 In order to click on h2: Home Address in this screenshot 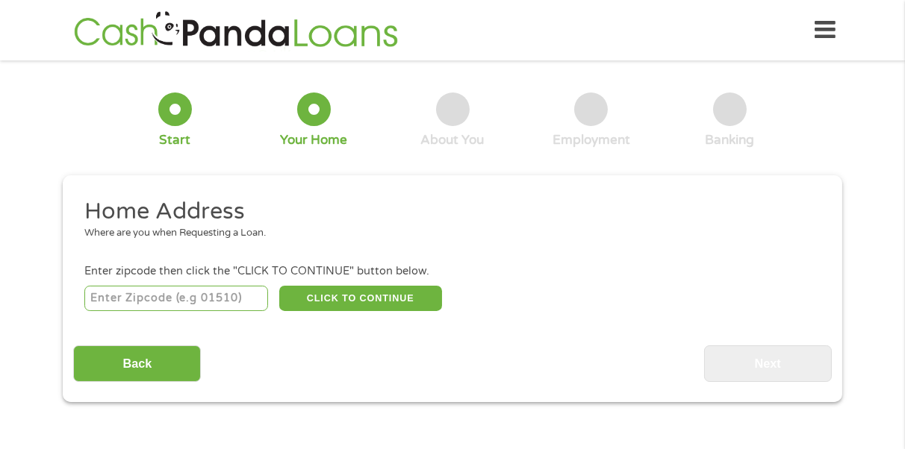, I will do `click(447, 212)`.